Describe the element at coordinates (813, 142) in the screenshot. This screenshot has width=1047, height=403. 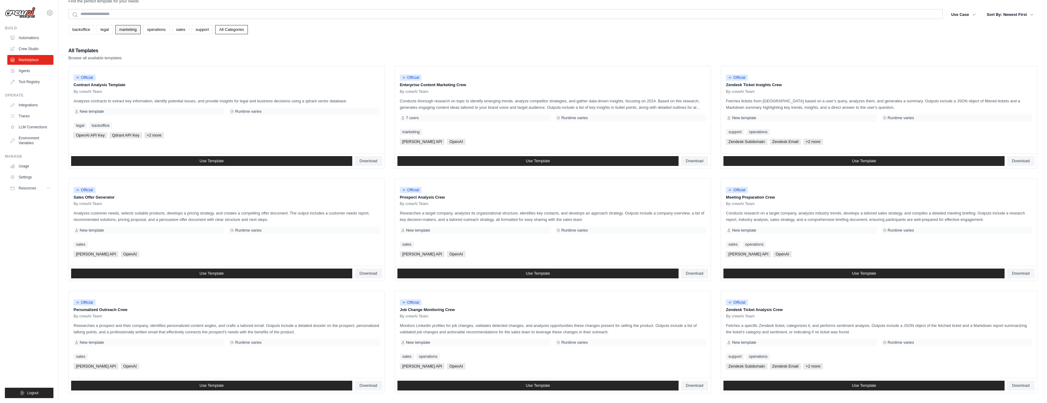
I see `span: +2 more` at that location.